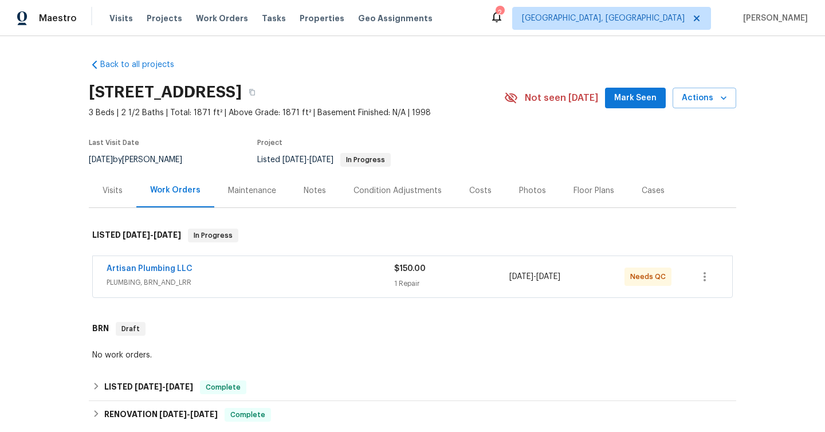 The height and width of the screenshot is (432, 825). I want to click on div: No work orders., so click(412, 355).